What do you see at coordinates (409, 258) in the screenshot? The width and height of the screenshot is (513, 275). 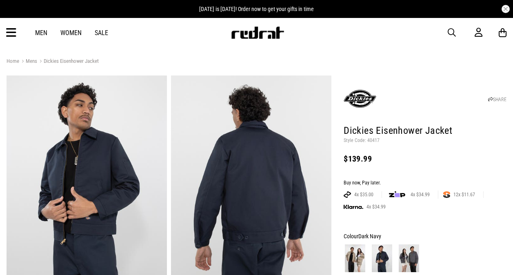 I see `img: Charcoal` at bounding box center [409, 258].